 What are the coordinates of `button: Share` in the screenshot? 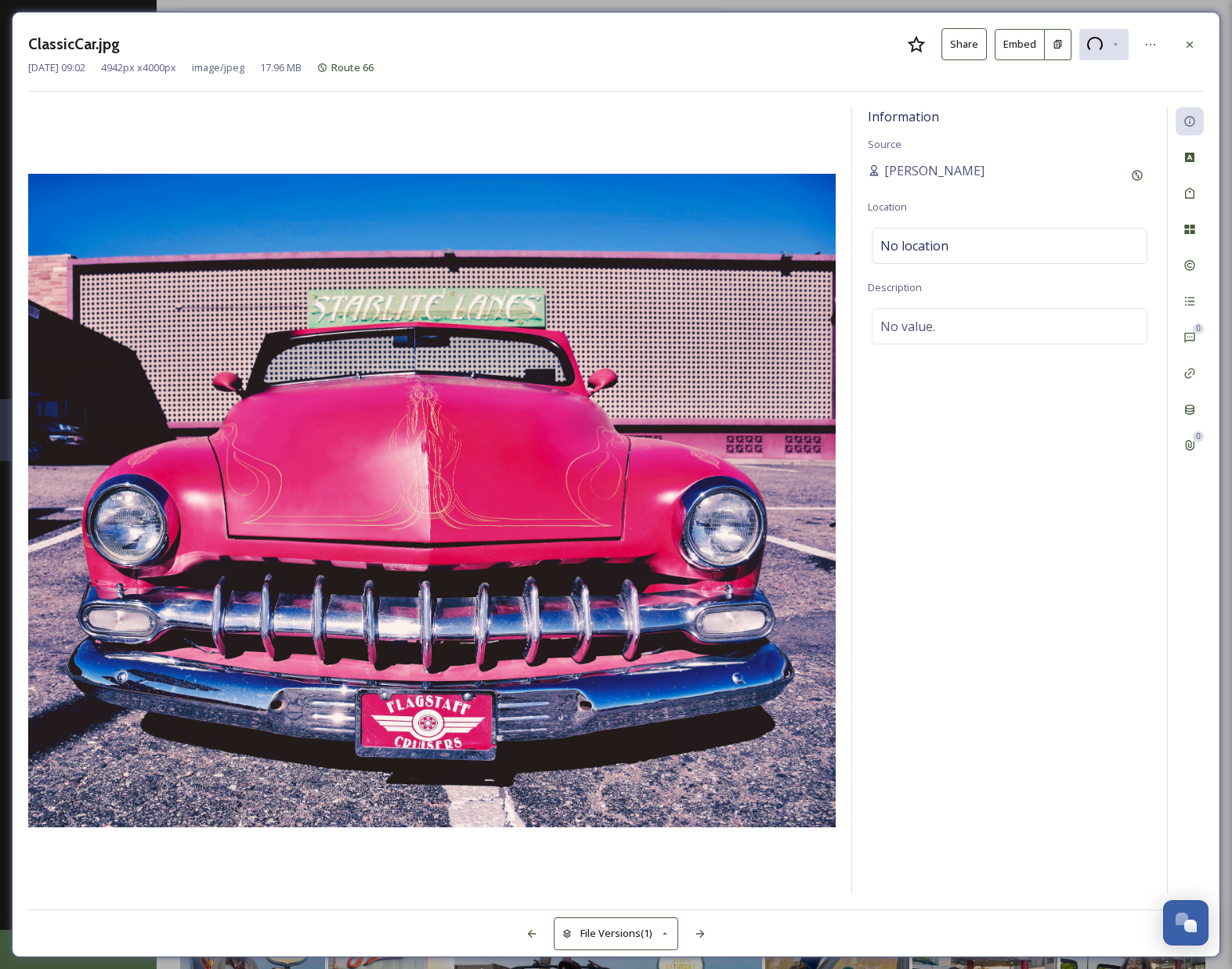 It's located at (964, 44).